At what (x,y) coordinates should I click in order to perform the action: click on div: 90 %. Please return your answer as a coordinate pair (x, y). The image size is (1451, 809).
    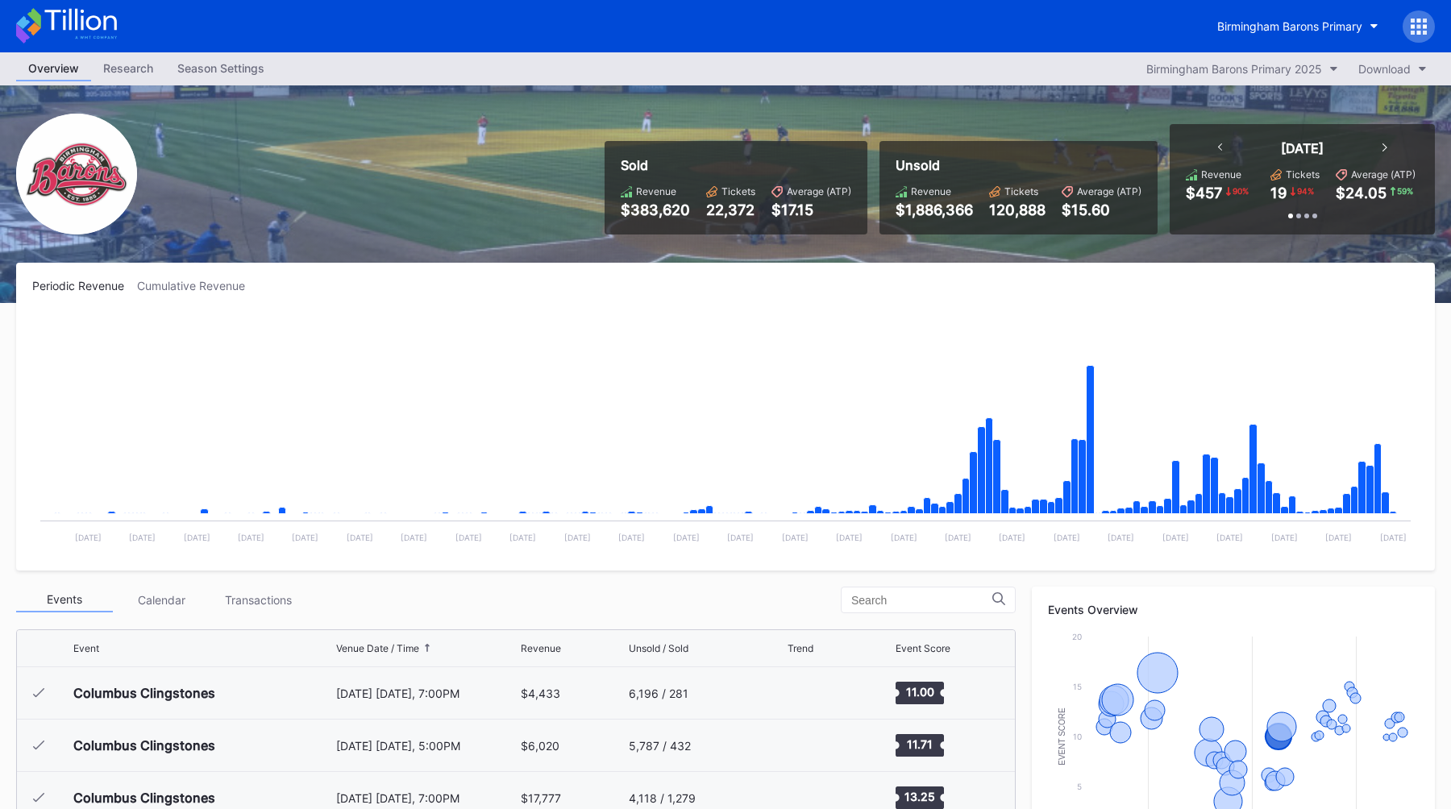
    Looking at the image, I should click on (1240, 191).